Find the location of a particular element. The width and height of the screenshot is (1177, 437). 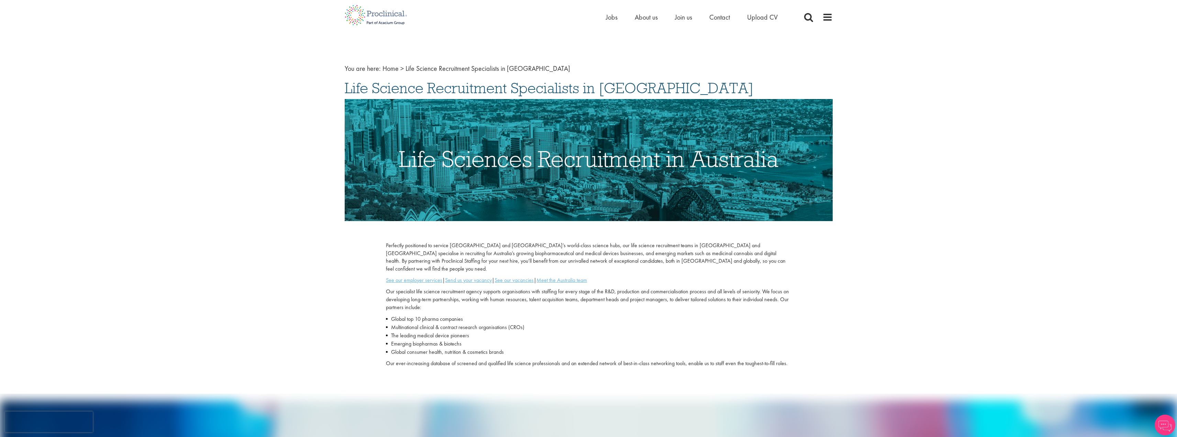

a: Meet the Australia team is located at coordinates (562, 280).